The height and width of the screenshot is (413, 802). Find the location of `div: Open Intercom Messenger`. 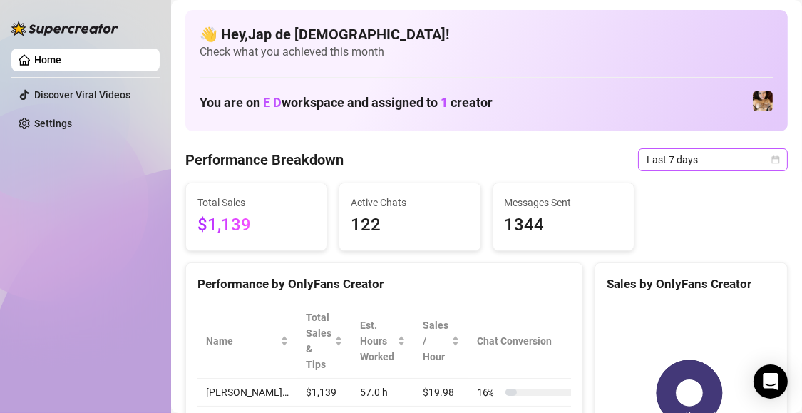

div: Open Intercom Messenger is located at coordinates (771, 382).